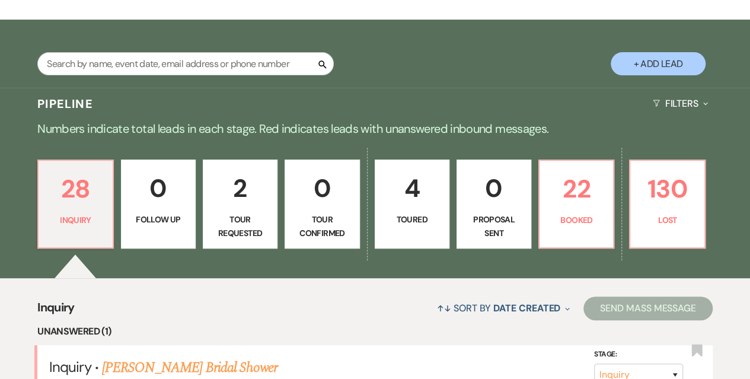  Describe the element at coordinates (412, 204) in the screenshot. I see `a: 4Toured` at that location.